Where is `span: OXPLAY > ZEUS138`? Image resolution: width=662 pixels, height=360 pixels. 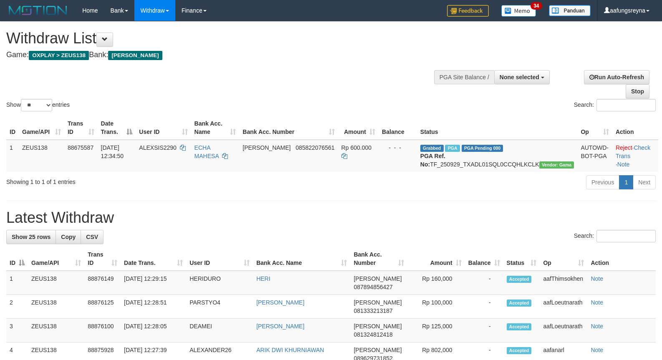 span: OXPLAY > ZEUS138 is located at coordinates (59, 55).